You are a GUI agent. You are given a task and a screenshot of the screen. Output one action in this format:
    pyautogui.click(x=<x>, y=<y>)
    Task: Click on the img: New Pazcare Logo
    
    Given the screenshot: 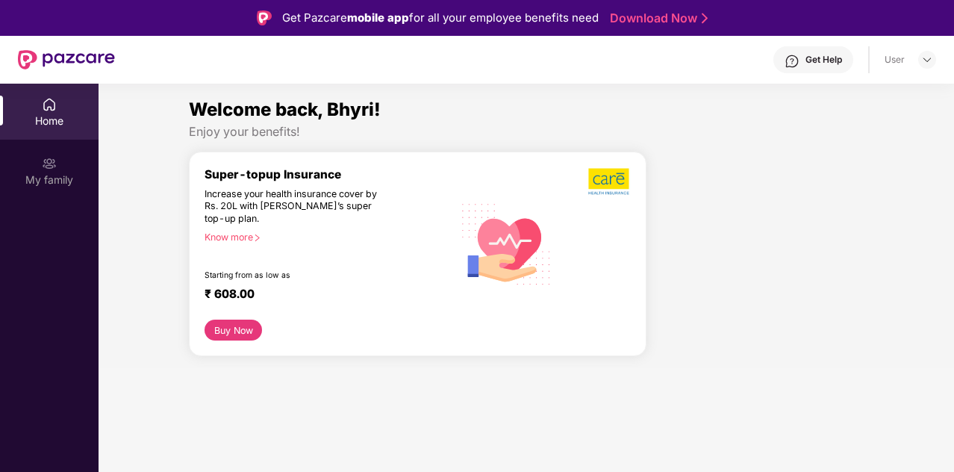 What is the action you would take?
    pyautogui.click(x=66, y=60)
    